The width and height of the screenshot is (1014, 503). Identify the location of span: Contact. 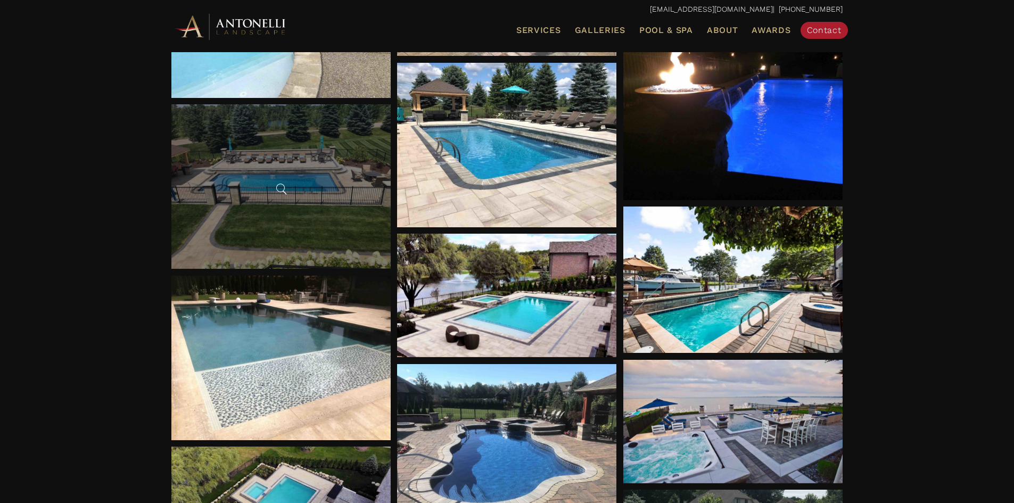
(824, 30).